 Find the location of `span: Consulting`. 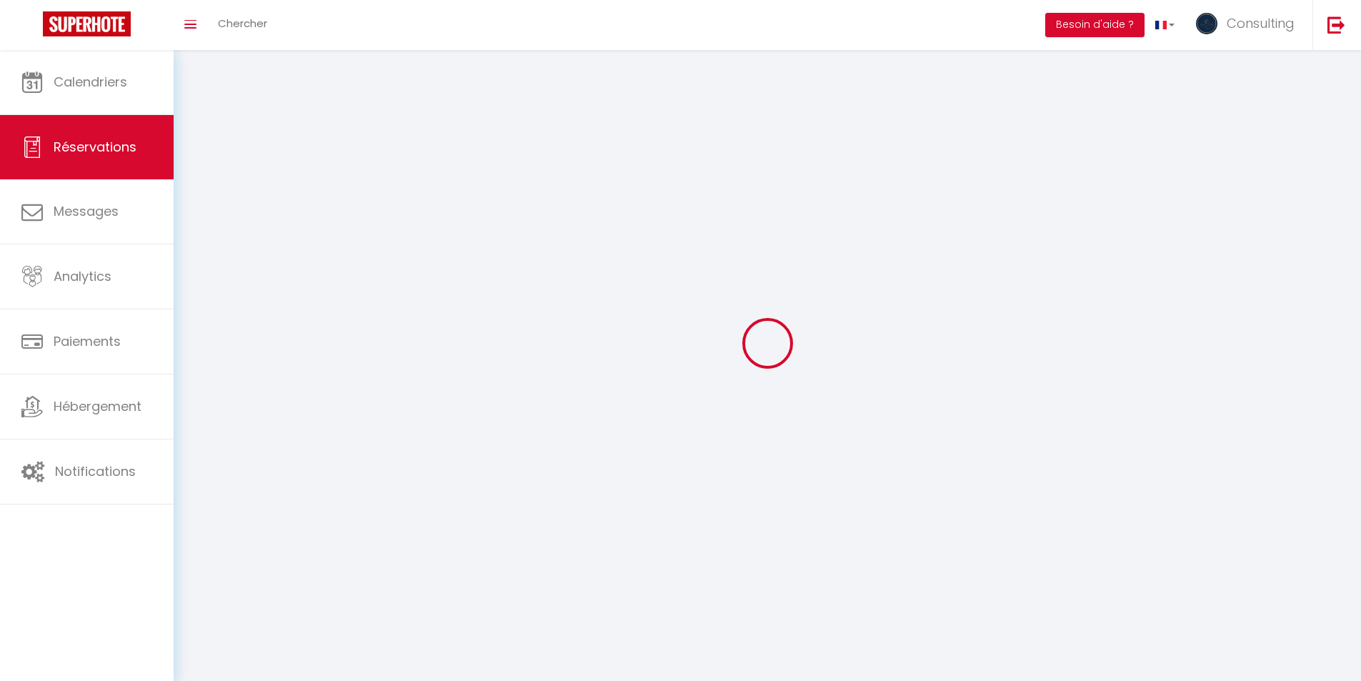

span: Consulting is located at coordinates (1261, 23).